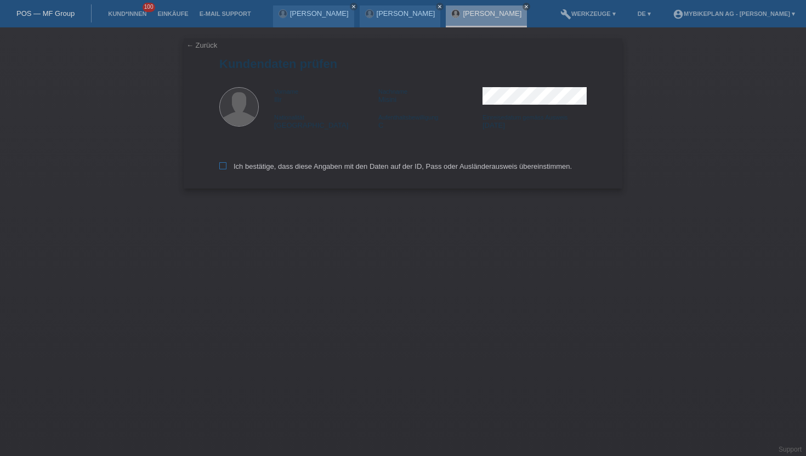 Image resolution: width=806 pixels, height=456 pixels. I want to click on a: Einkäufe, so click(173, 14).